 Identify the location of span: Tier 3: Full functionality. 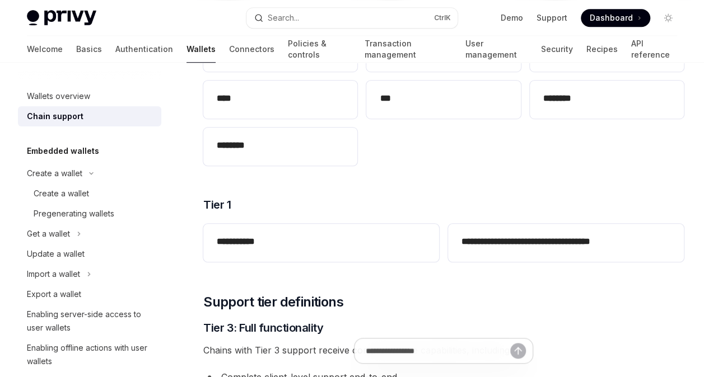
(263, 328).